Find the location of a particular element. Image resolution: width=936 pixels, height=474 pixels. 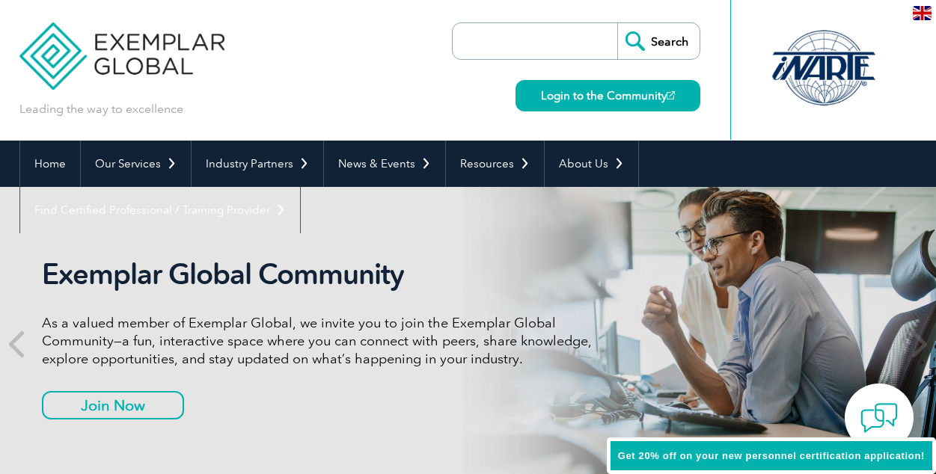

a: Our Services is located at coordinates (135, 164).